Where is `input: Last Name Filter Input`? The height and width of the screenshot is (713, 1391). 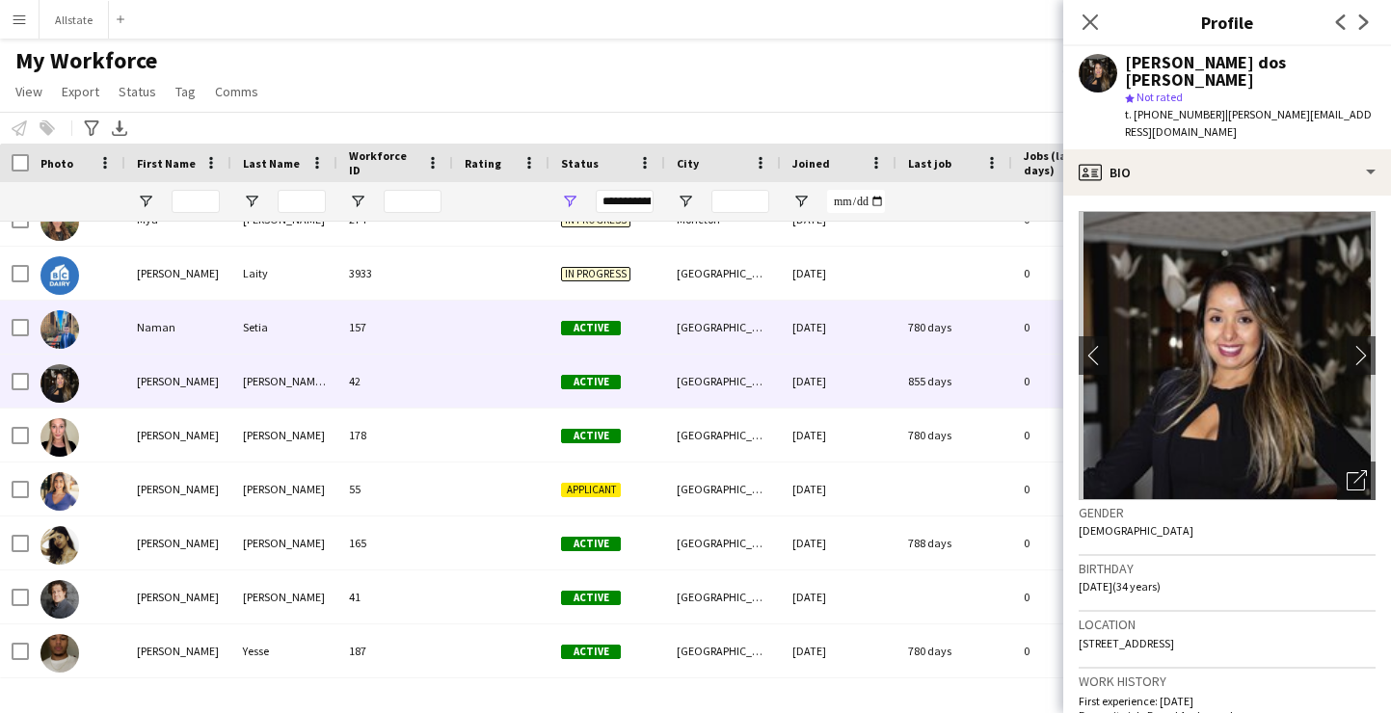 input: Last Name Filter Input is located at coordinates (302, 201).